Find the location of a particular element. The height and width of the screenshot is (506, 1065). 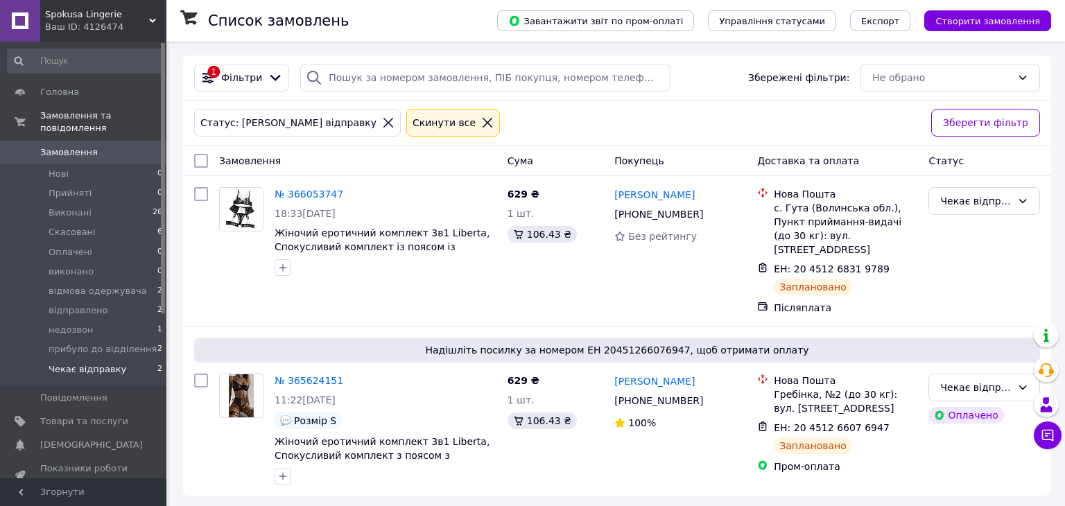

span: виконано is located at coordinates (71, 272).